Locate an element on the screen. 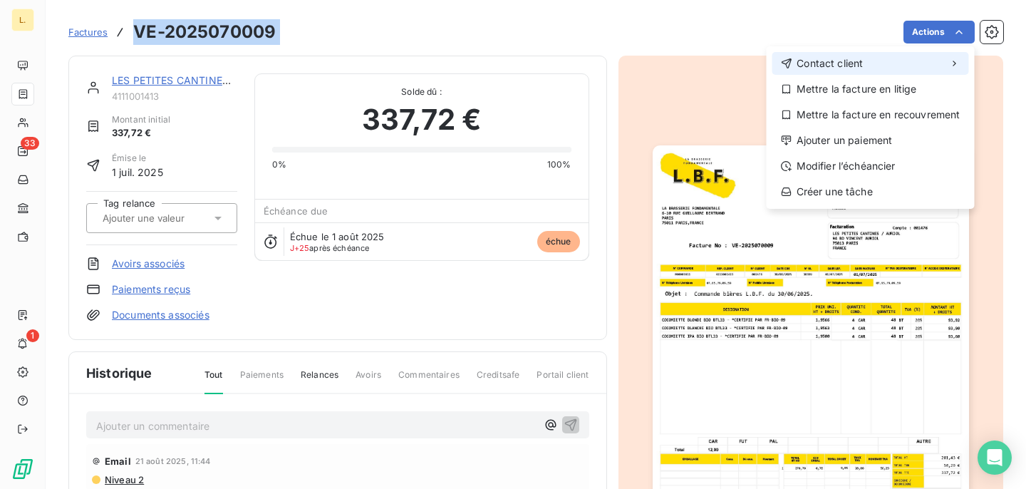  div: Mettre la facture en recouvrement is located at coordinates (870, 115).